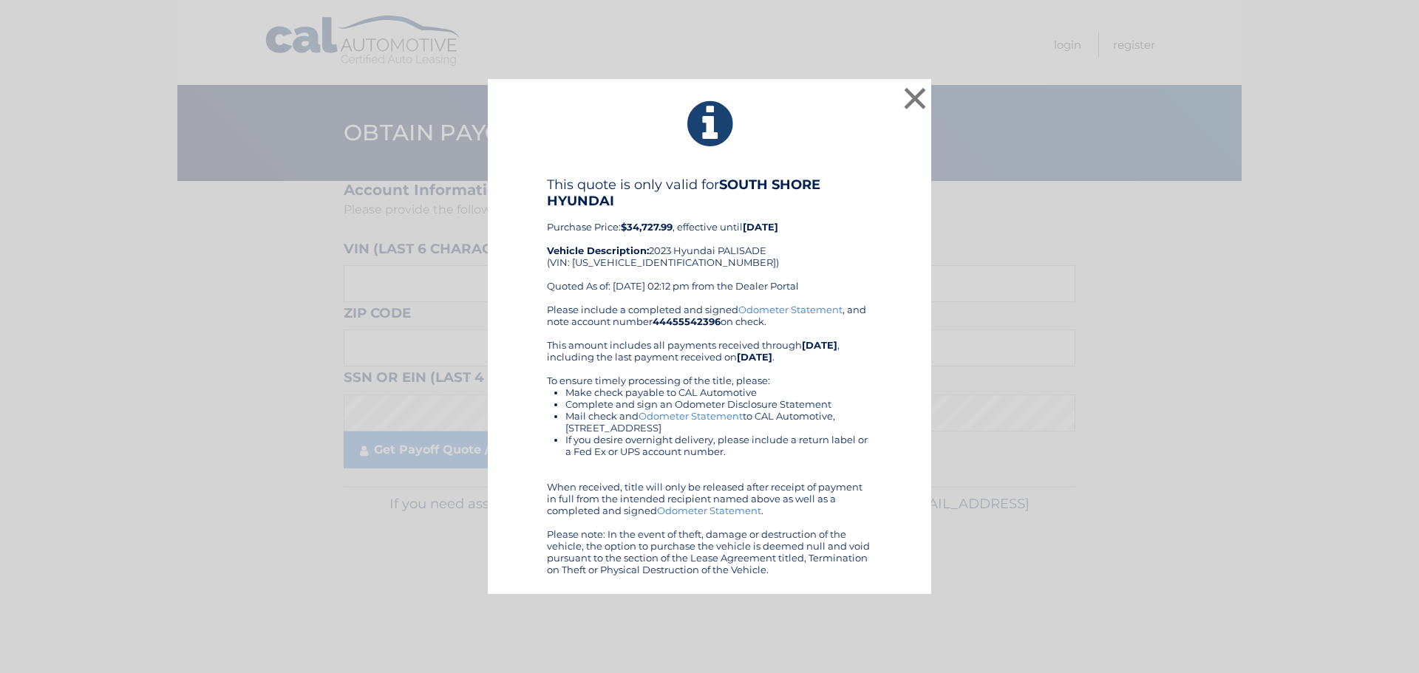 The image size is (1419, 673). Describe the element at coordinates (710, 193) in the screenshot. I see `h4: This quote is only valid for` at that location.